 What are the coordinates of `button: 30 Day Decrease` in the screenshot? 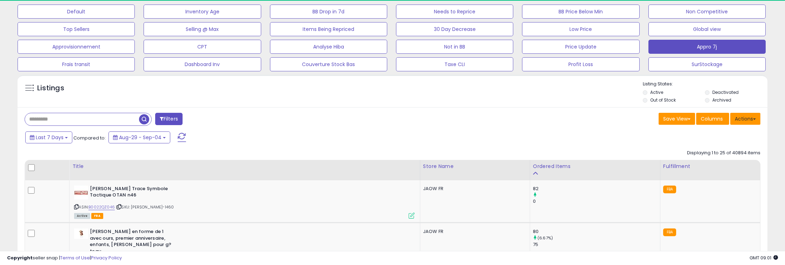 It's located at (455, 29).